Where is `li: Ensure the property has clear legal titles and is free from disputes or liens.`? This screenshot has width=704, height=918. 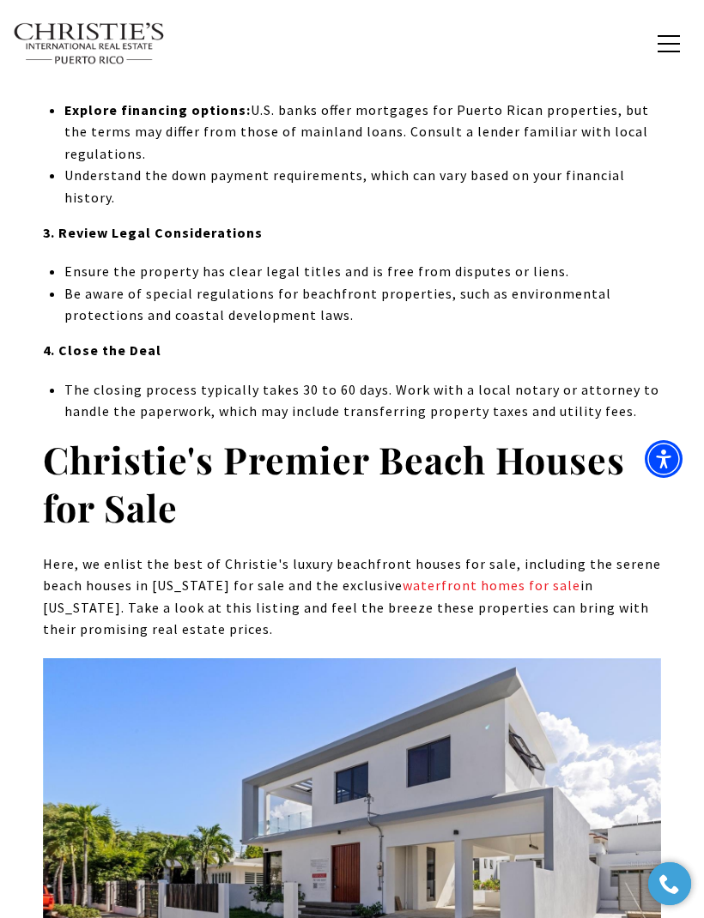 li: Ensure the property has clear legal titles and is free from disputes or liens. is located at coordinates (362, 272).